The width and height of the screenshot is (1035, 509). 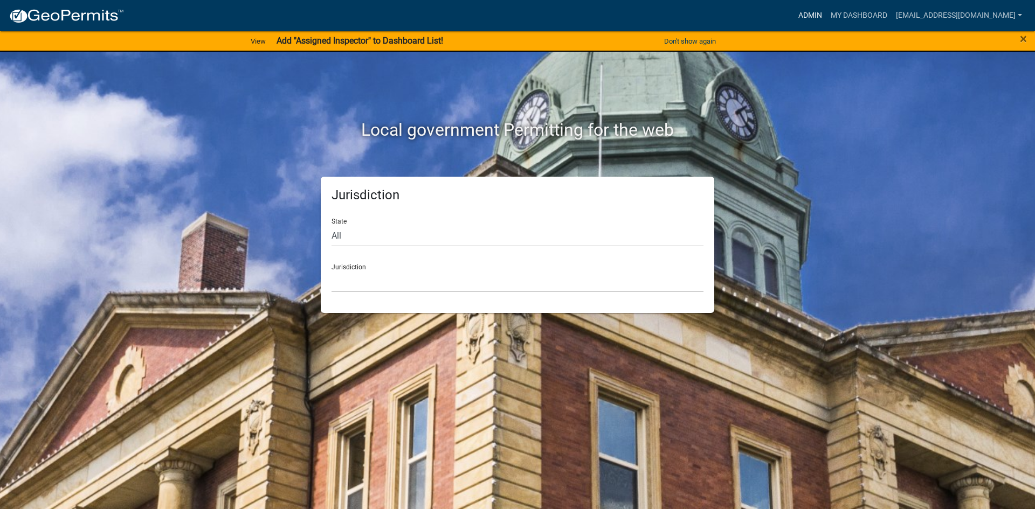 What do you see at coordinates (258, 41) in the screenshot?
I see `a: View` at bounding box center [258, 41].